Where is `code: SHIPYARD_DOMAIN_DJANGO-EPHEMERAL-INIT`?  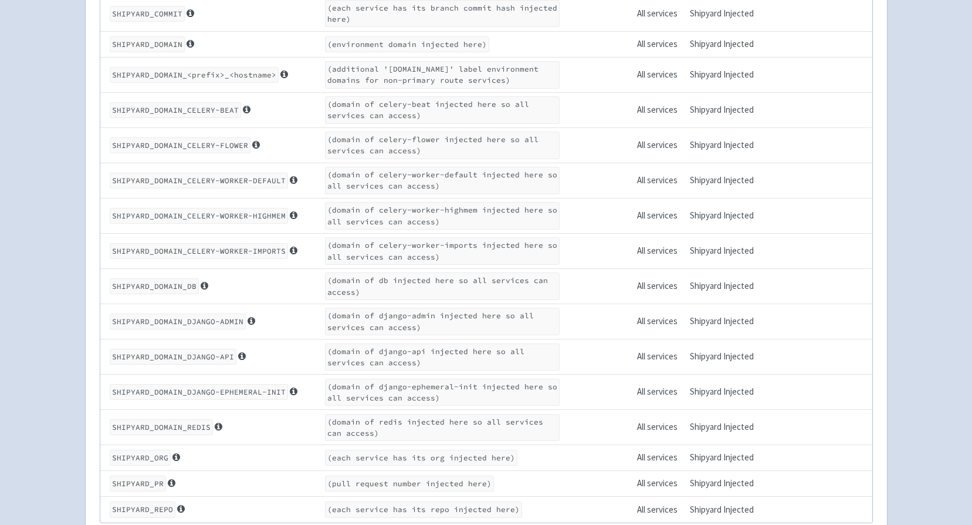 code: SHIPYARD_DOMAIN_DJANGO-EPHEMERAL-INIT is located at coordinates (199, 391).